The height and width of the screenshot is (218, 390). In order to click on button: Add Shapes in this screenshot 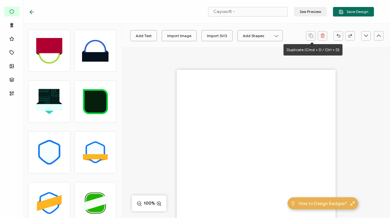, I will do `click(260, 36)`.